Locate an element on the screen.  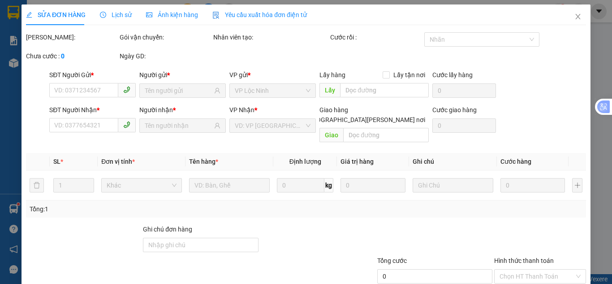
span: VP Lộc Ninh is located at coordinates (273, 91).